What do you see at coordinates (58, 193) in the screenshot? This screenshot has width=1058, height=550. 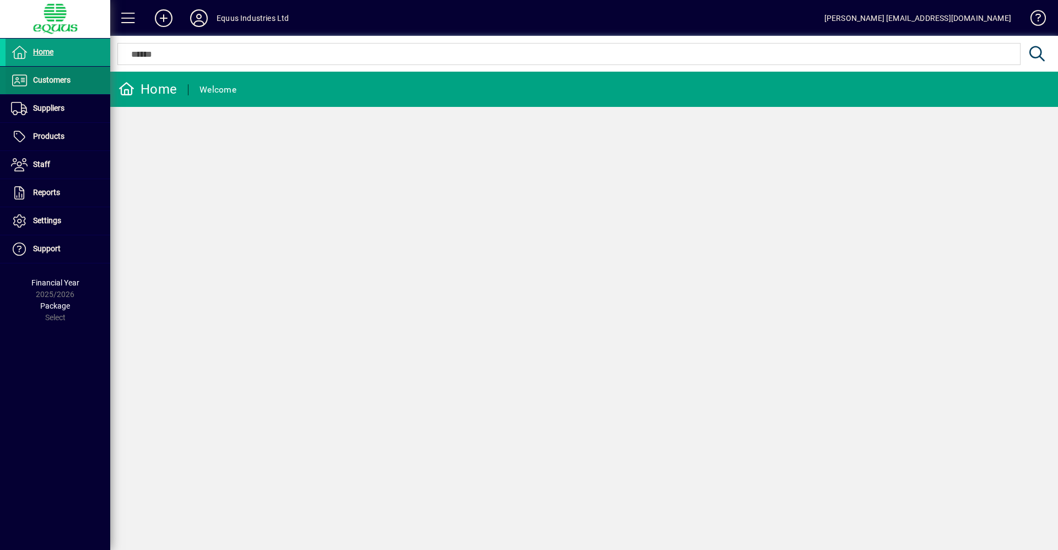 I see `a: Reports` at bounding box center [58, 193].